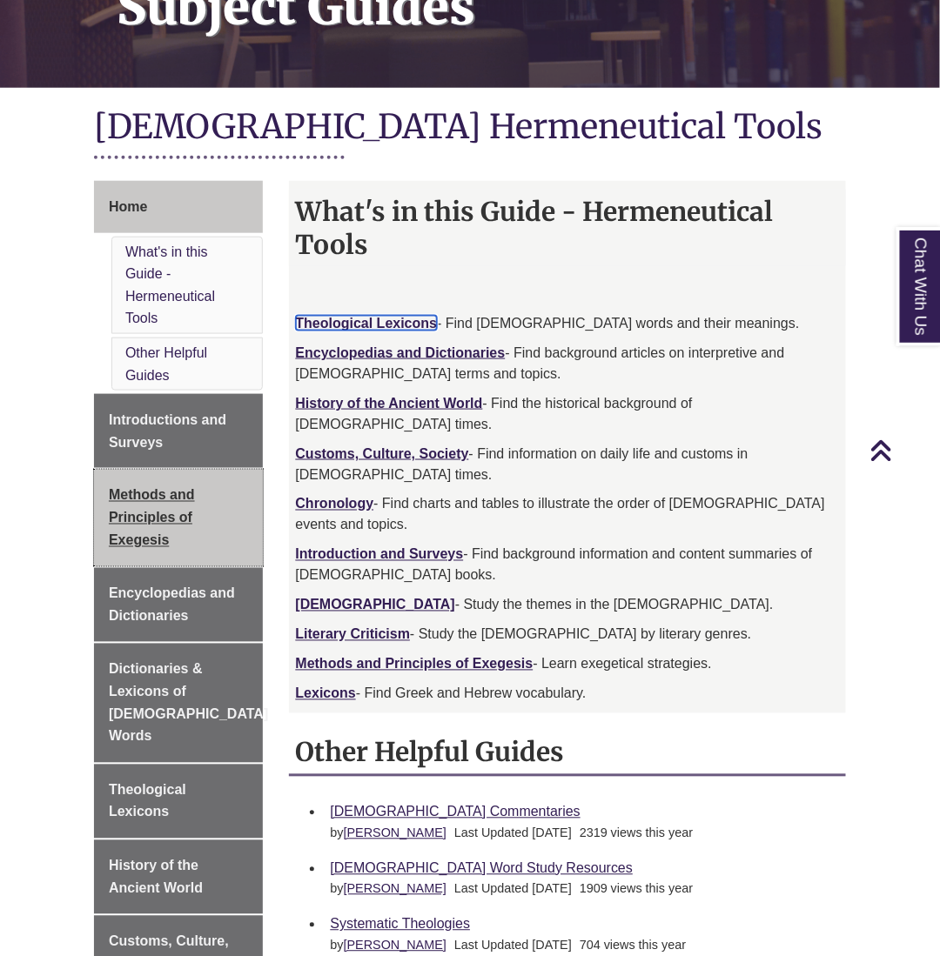 Image resolution: width=940 pixels, height=956 pixels. Describe the element at coordinates (171, 605) in the screenshot. I see `span: Encyclopedias and Dictionaries` at that location.